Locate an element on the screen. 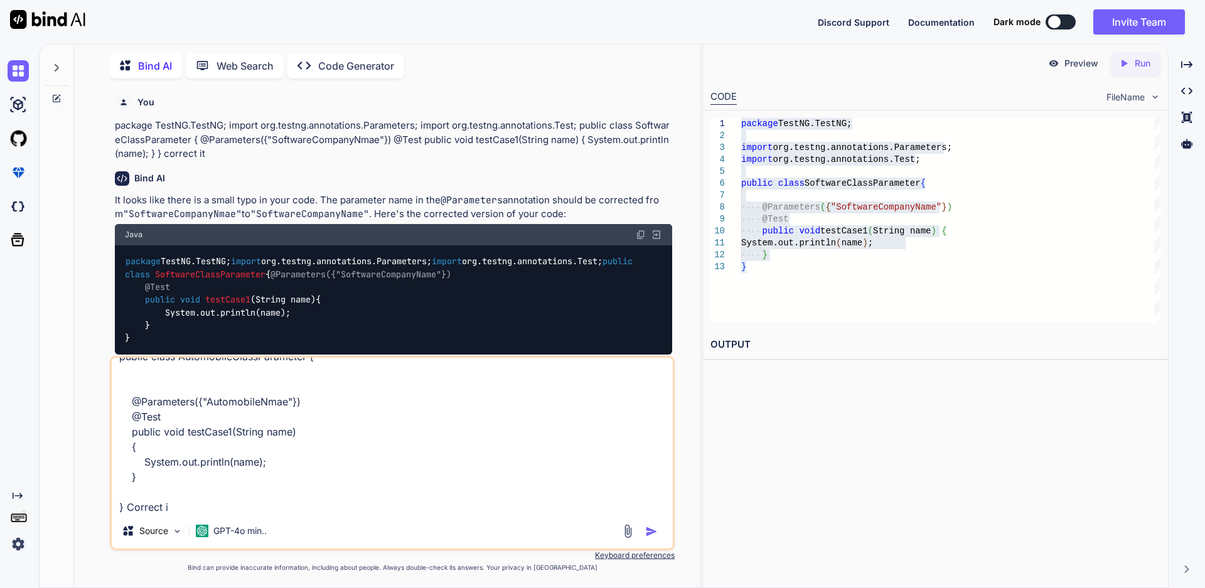 The image size is (1205, 588). code: @Parameters is located at coordinates (471, 200).